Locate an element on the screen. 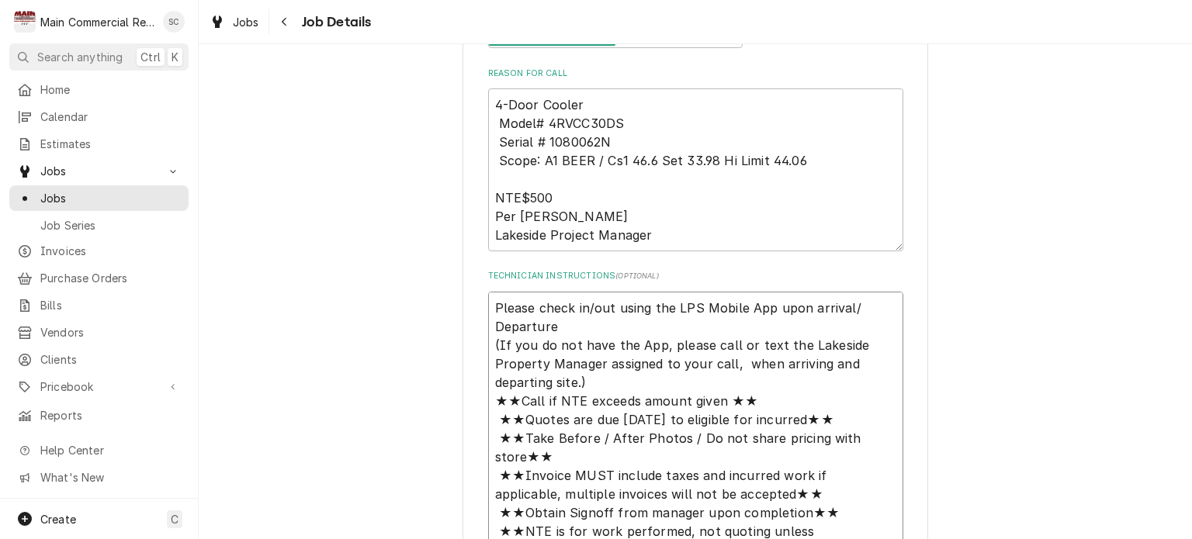 This screenshot has height=539, width=1192. span: Ctrl is located at coordinates (151, 57).